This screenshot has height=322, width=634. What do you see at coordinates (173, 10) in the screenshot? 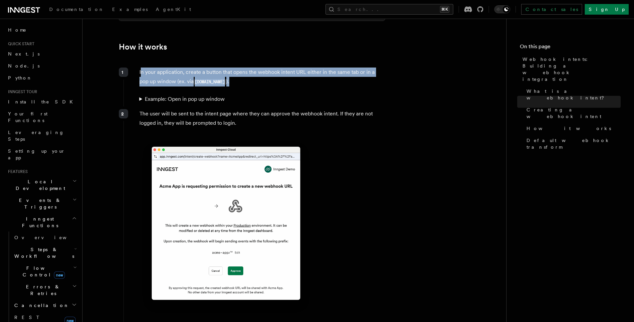
I see `a: AgentKit` at bounding box center [173, 10].